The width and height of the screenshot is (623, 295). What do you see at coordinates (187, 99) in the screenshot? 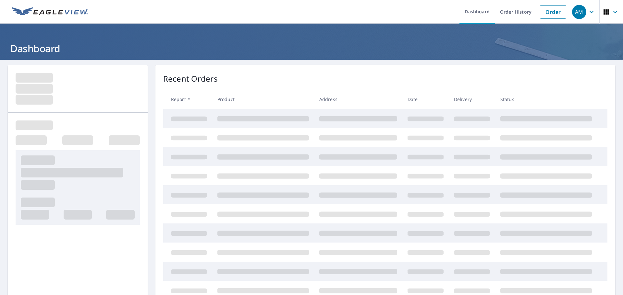
I see `th: Report #` at bounding box center [187, 99].